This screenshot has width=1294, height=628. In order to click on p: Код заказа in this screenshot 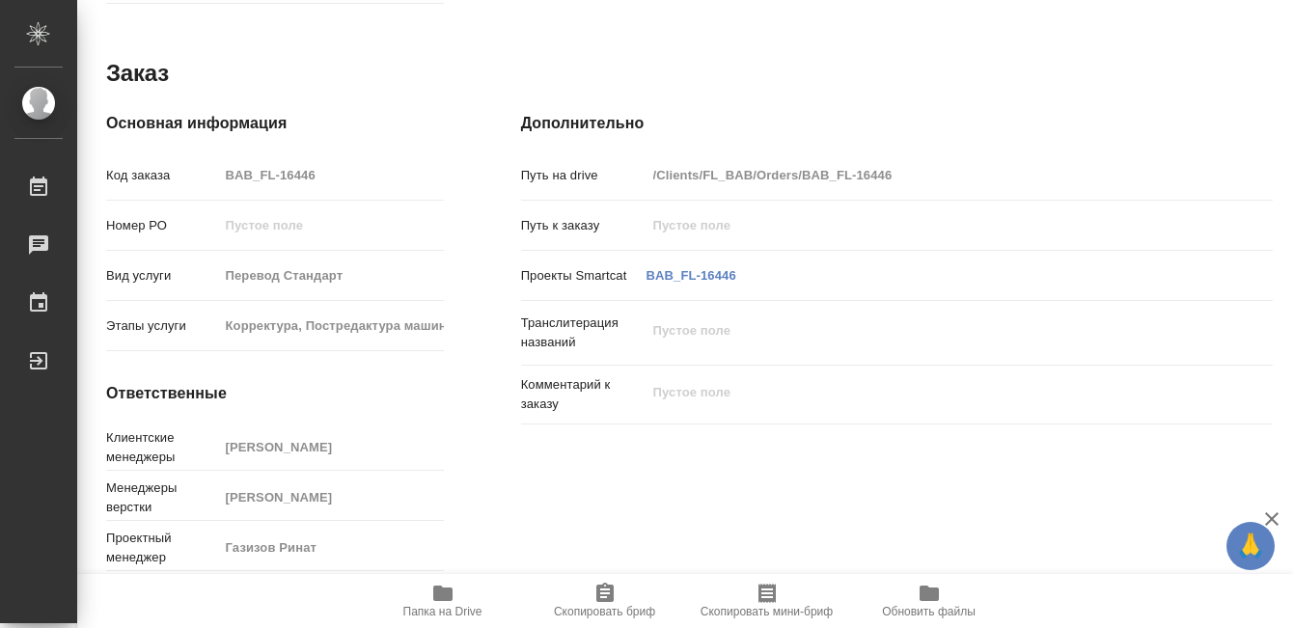, I will do `click(162, 176)`.